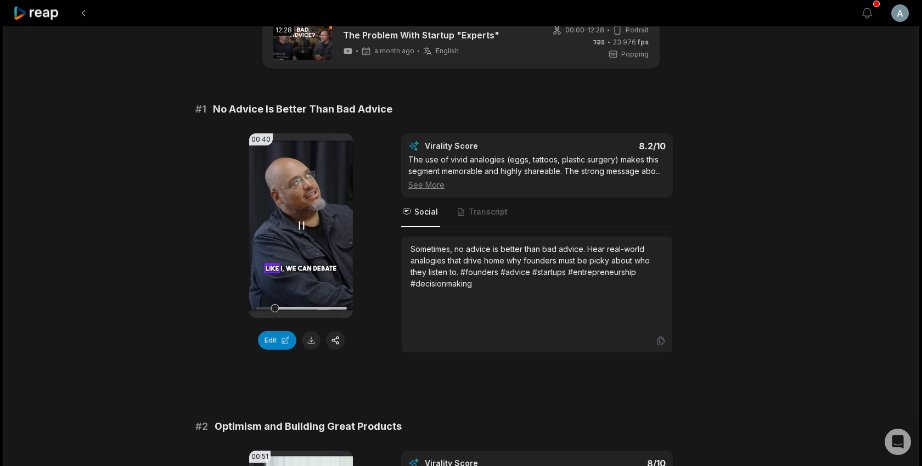 This screenshot has height=466, width=922. Describe the element at coordinates (308, 426) in the screenshot. I see `span: Optimism and Building Great Products` at that location.